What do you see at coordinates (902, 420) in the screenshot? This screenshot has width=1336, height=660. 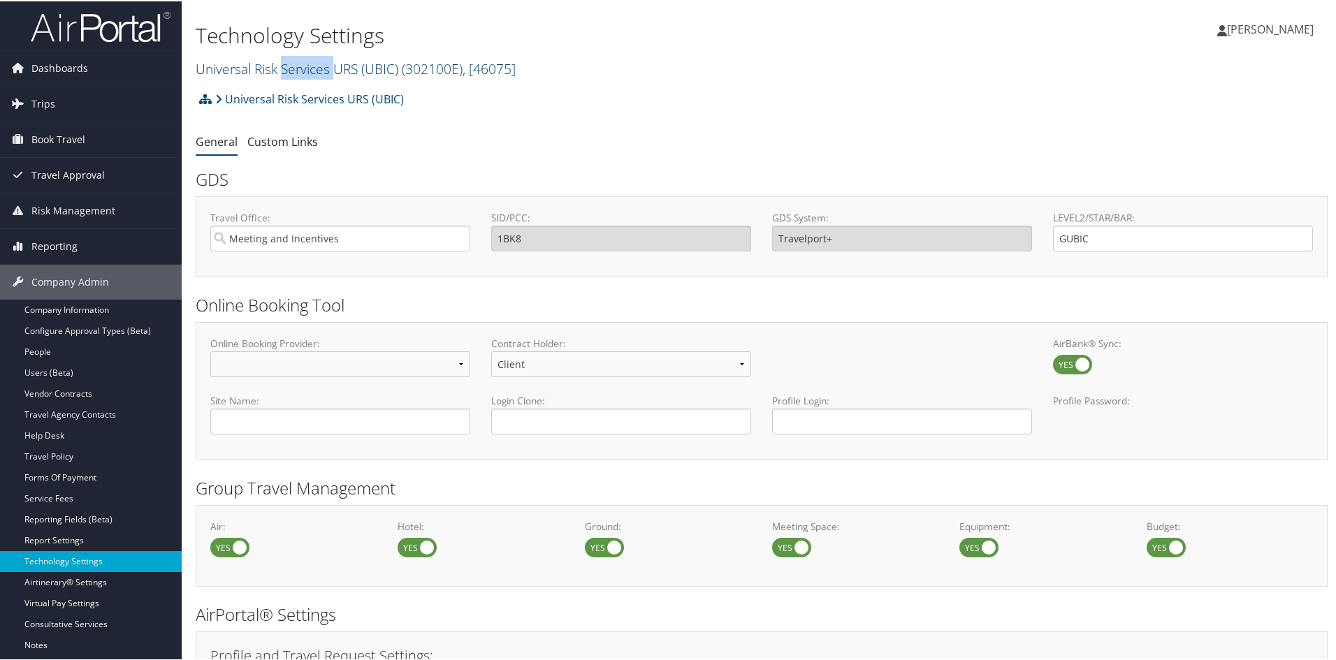 I see `input: Profile Login:` at bounding box center [902, 420].